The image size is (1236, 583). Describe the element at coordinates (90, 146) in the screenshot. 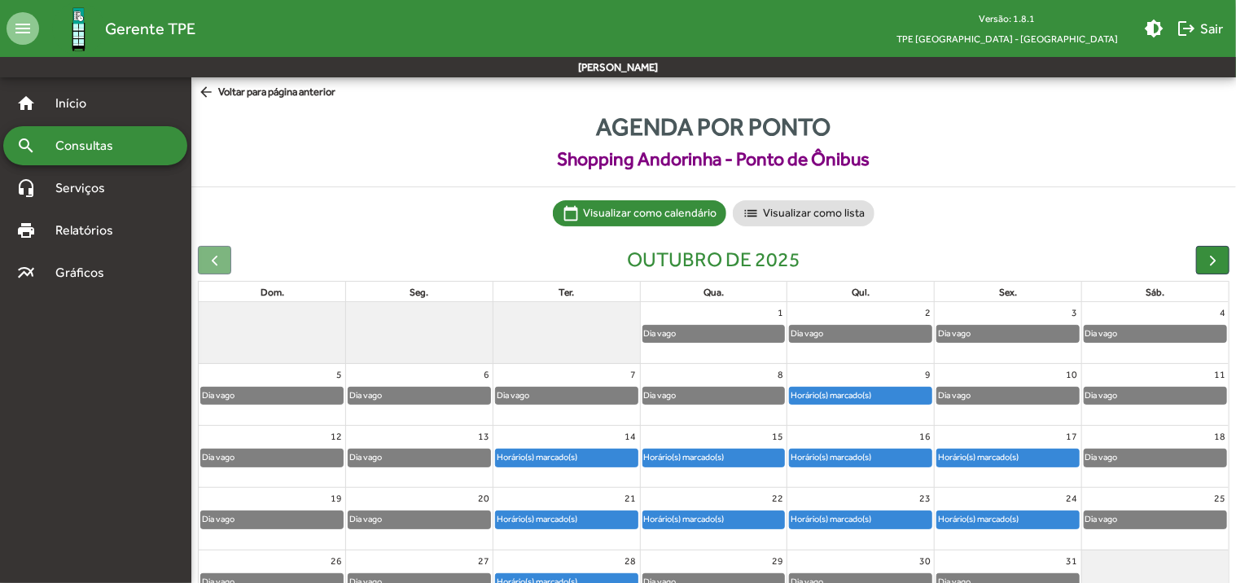

I see `span: Consultas` at that location.